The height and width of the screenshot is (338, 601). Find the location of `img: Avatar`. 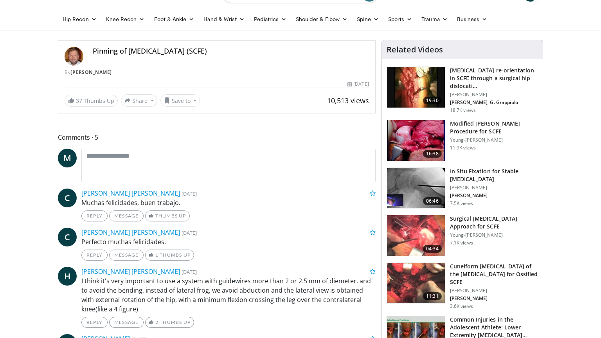

img: Avatar is located at coordinates (74, 56).